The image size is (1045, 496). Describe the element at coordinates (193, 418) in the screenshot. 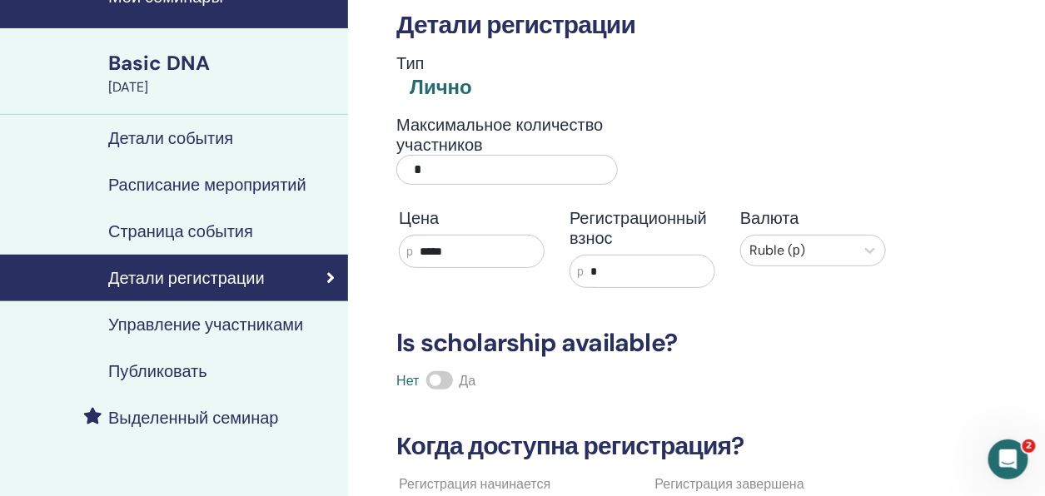

I see `h4: Выделенный семинар` at that location.